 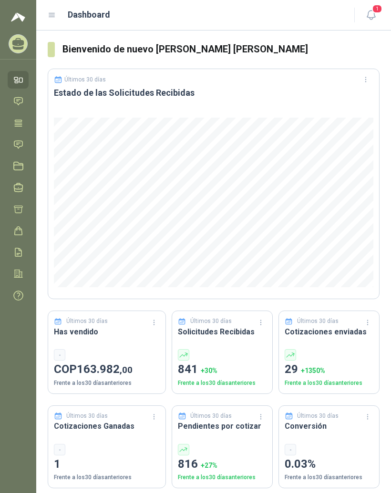 I want to click on h3: Estado de las Solicitudes Recibidas, so click(x=214, y=93).